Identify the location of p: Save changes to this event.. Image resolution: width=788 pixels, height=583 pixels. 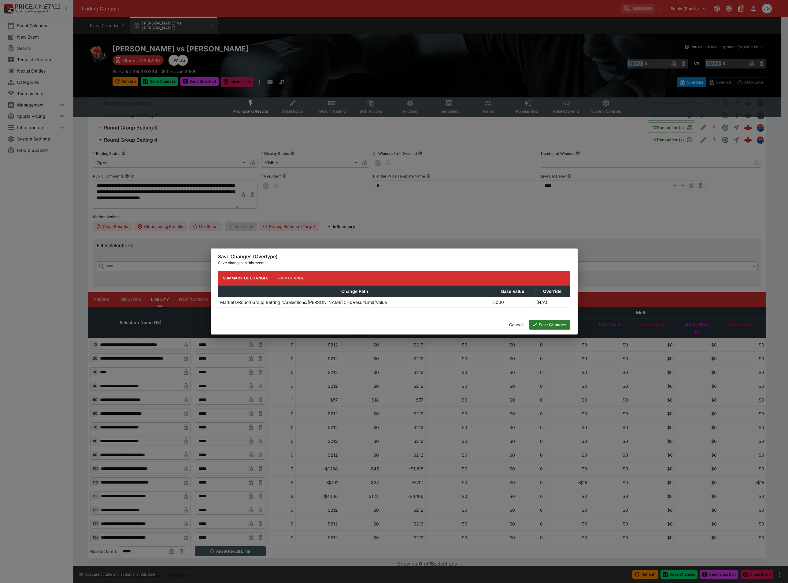
(394, 263).